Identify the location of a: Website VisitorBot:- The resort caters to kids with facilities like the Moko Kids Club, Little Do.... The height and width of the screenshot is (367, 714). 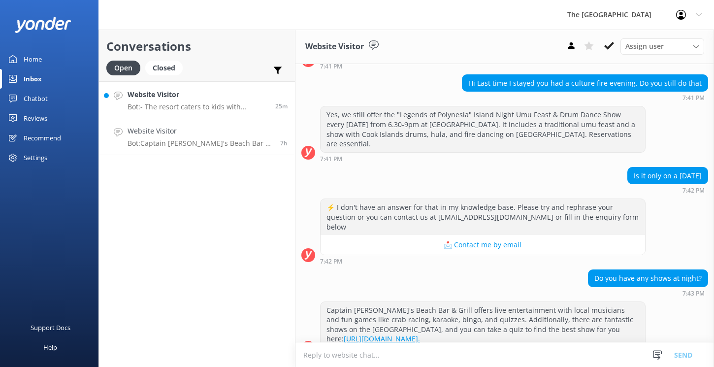
(197, 99).